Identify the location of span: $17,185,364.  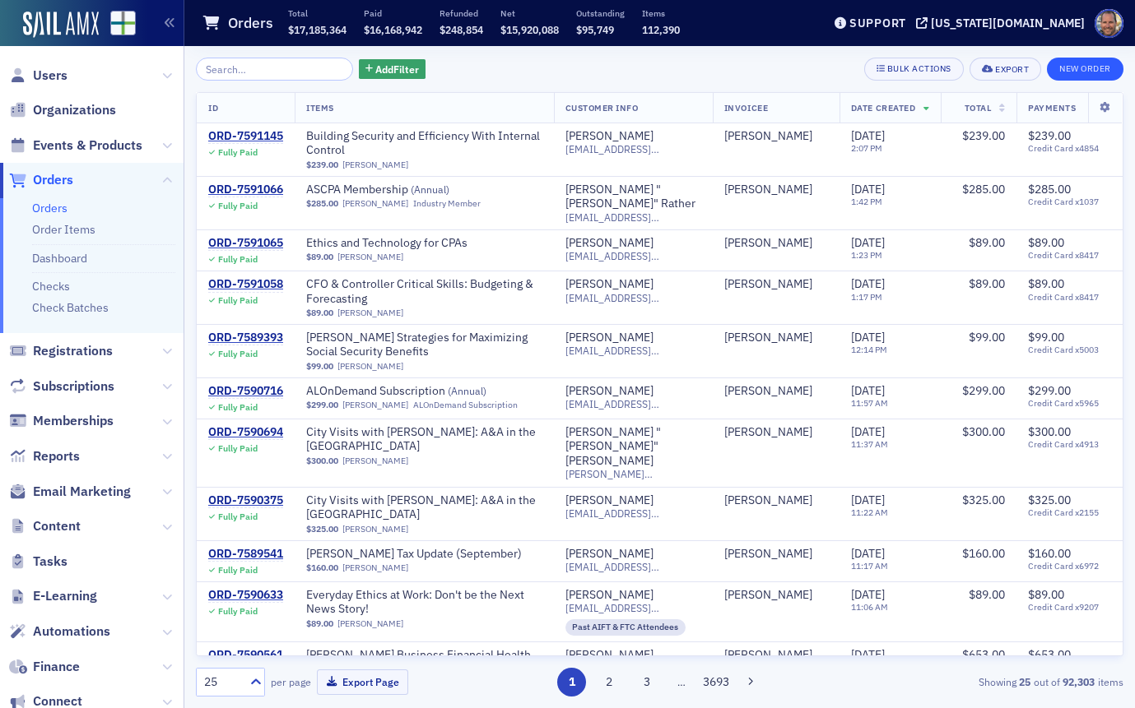
(317, 30).